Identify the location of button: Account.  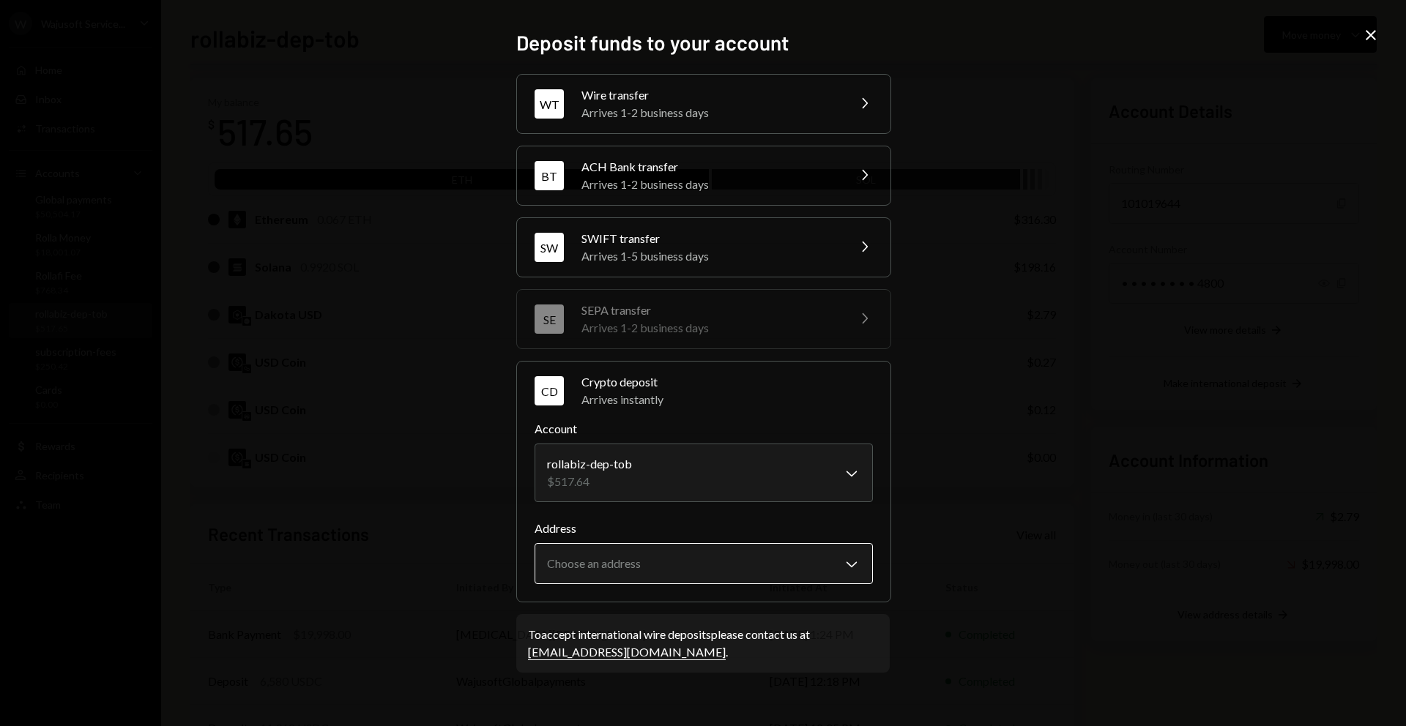
(704, 473).